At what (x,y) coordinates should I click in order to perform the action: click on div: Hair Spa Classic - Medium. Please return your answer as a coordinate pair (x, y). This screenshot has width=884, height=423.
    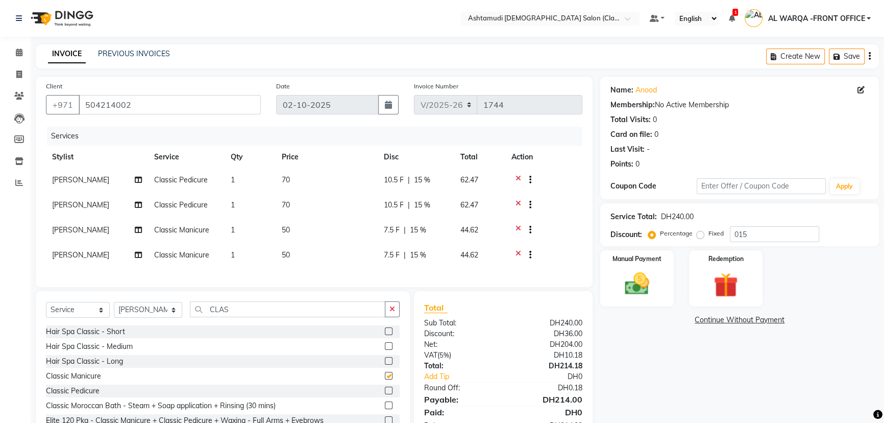
    Looking at the image, I should click on (89, 346).